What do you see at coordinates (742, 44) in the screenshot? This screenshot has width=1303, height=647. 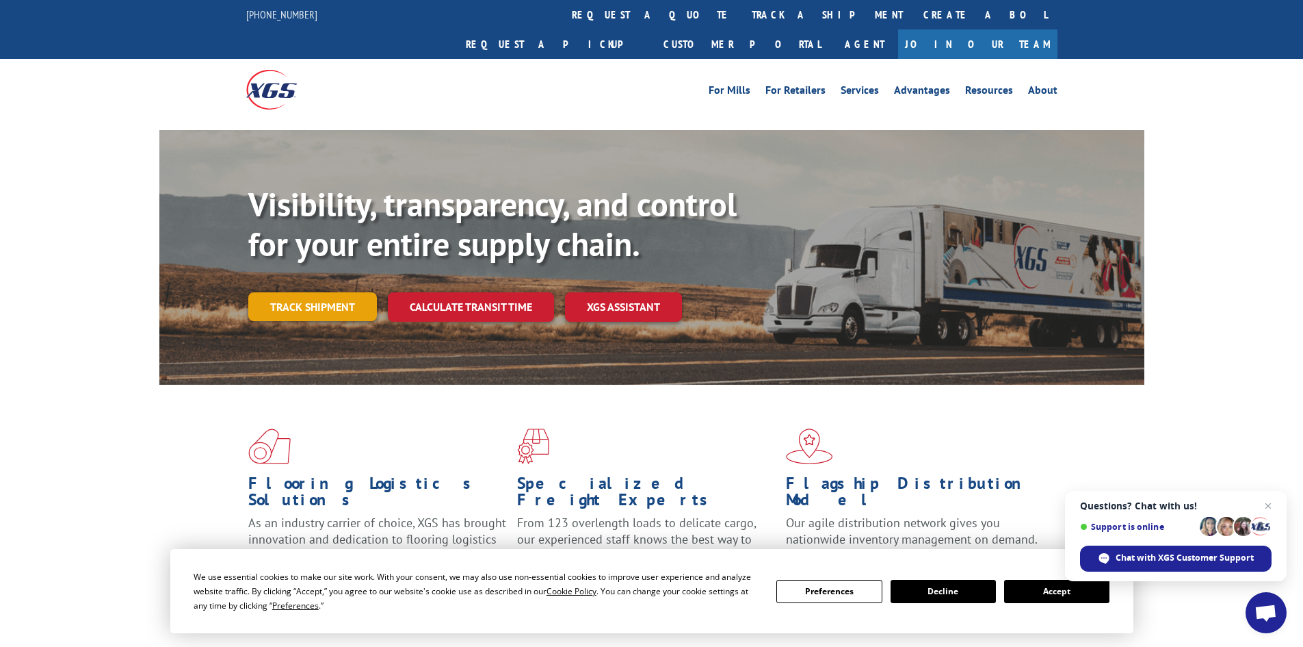 I see `a: Customer Portal` at bounding box center [742, 44].